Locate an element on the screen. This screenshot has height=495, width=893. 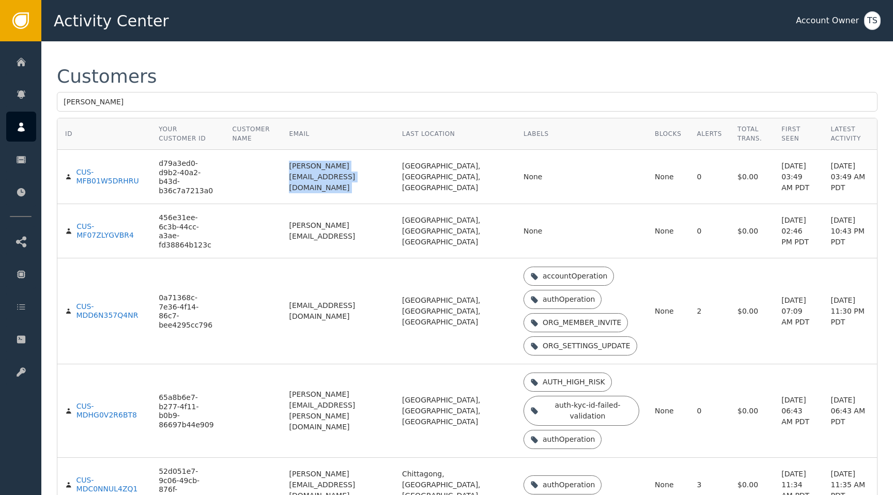
div: CUS-MFB01W5DRHRU is located at coordinates (110, 177).